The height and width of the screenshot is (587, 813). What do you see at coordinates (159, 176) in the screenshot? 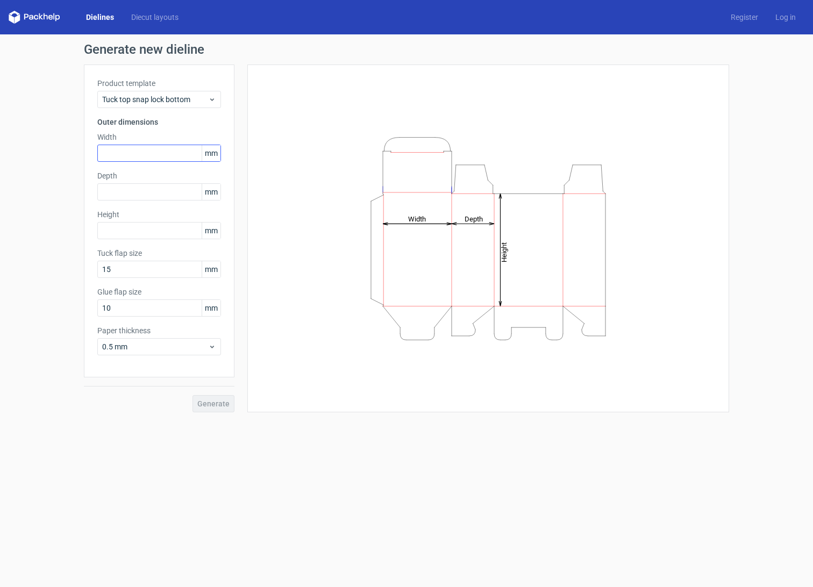
I see `label: Depth` at bounding box center [159, 176].